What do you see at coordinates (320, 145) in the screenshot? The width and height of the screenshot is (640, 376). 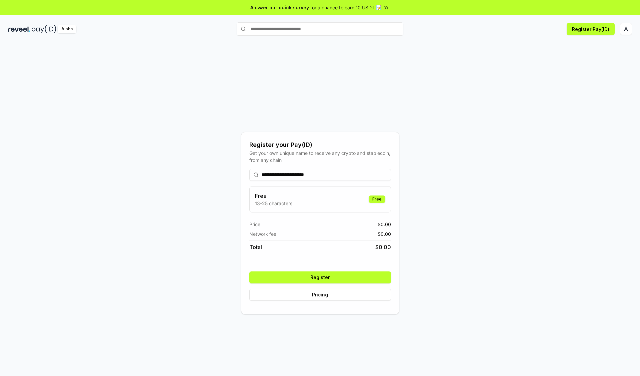 I see `div: Register your Pay(ID)` at bounding box center [320, 145].